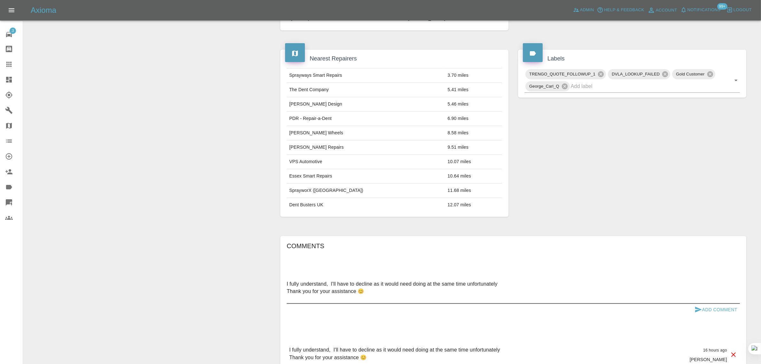 This screenshot has width=761, height=364. I want to click on td: 3.70 miles, so click(473, 75).